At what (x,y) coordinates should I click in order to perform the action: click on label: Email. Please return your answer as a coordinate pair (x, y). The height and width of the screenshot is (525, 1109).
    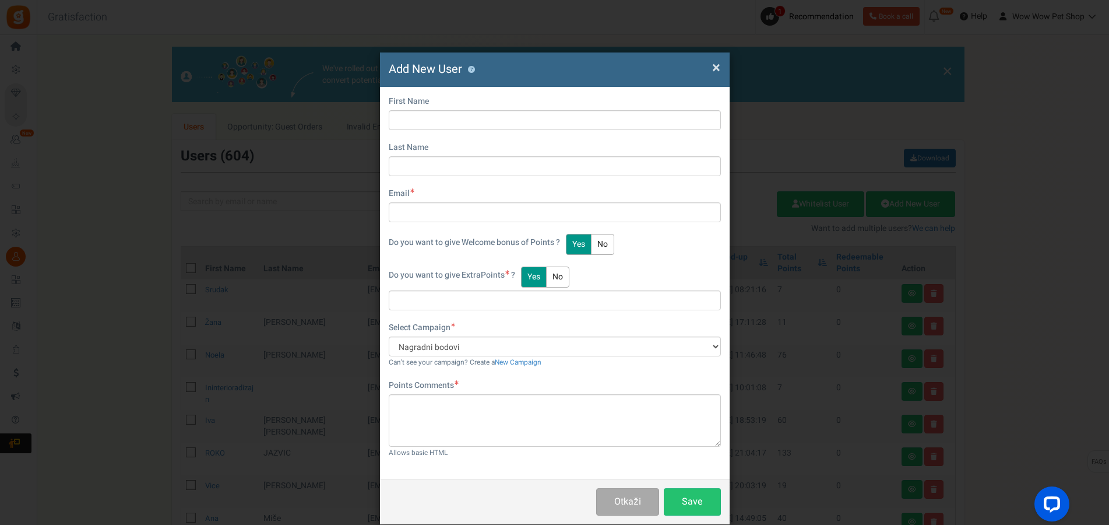
    Looking at the image, I should click on (402, 194).